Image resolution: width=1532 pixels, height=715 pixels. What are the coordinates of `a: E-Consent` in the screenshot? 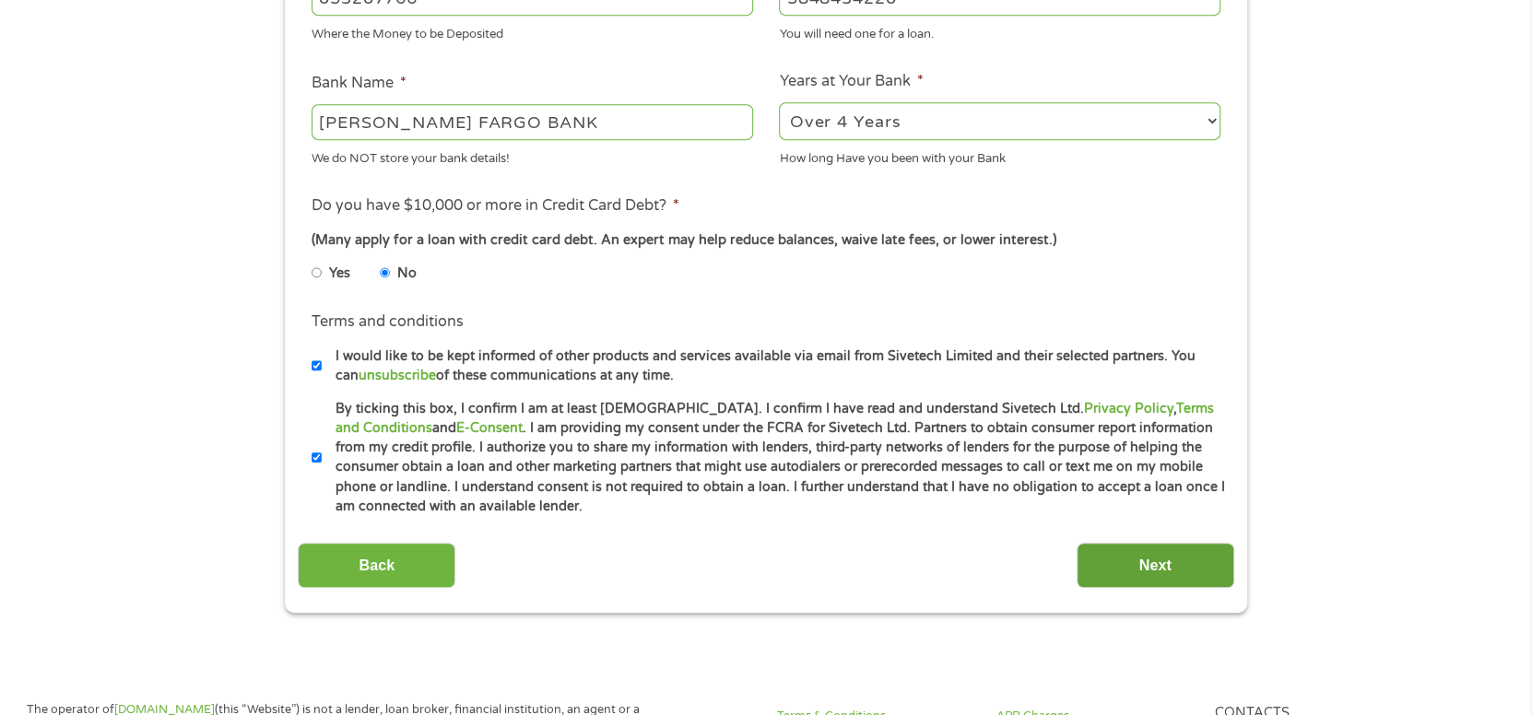 It's located at (490, 428).